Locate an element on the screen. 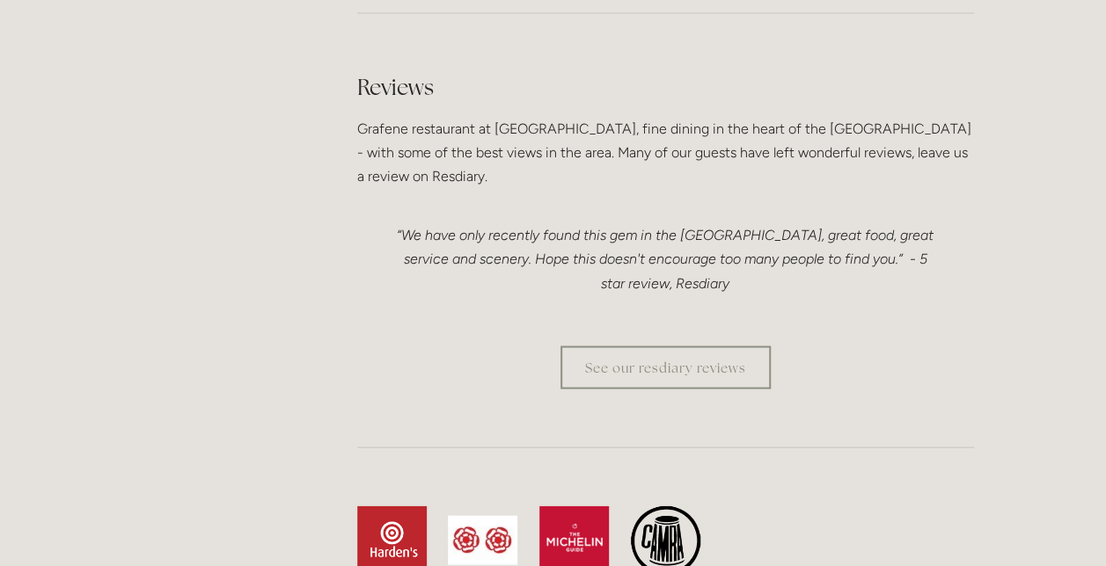 The width and height of the screenshot is (1106, 566). h2: Reviews is located at coordinates (665, 86).